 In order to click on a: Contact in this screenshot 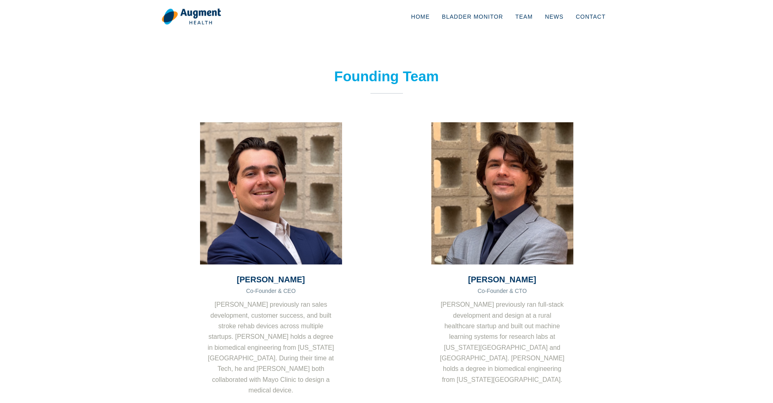, I will do `click(591, 17)`.